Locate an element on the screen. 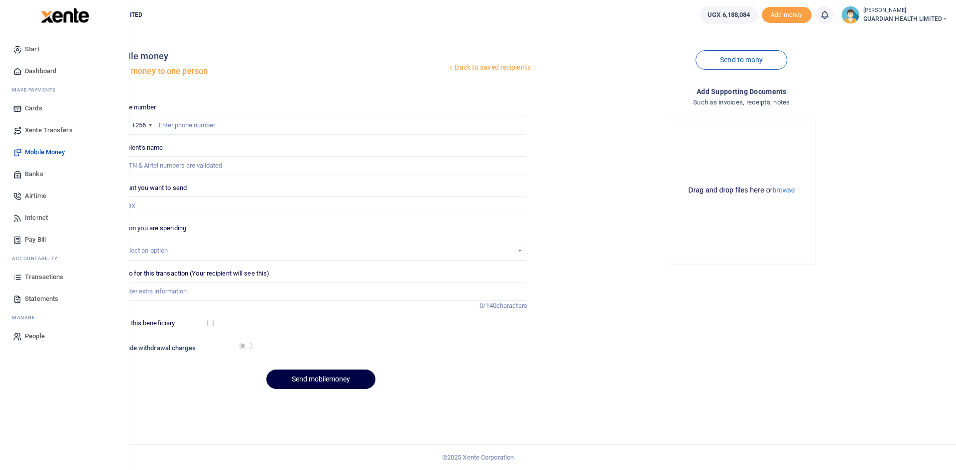  div: +256 is located at coordinates (139, 125).